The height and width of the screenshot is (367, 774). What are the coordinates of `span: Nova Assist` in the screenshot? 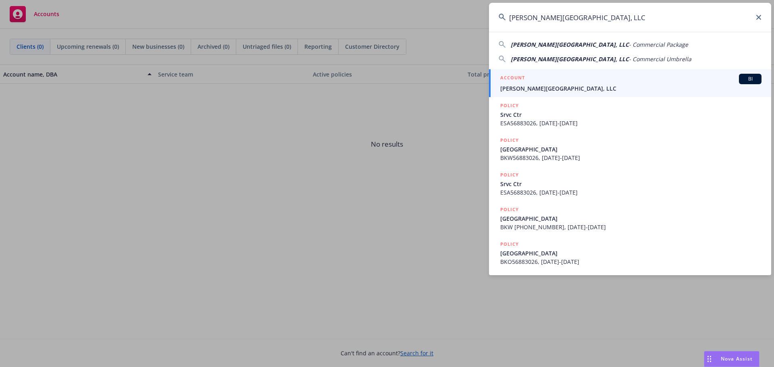 It's located at (737, 359).